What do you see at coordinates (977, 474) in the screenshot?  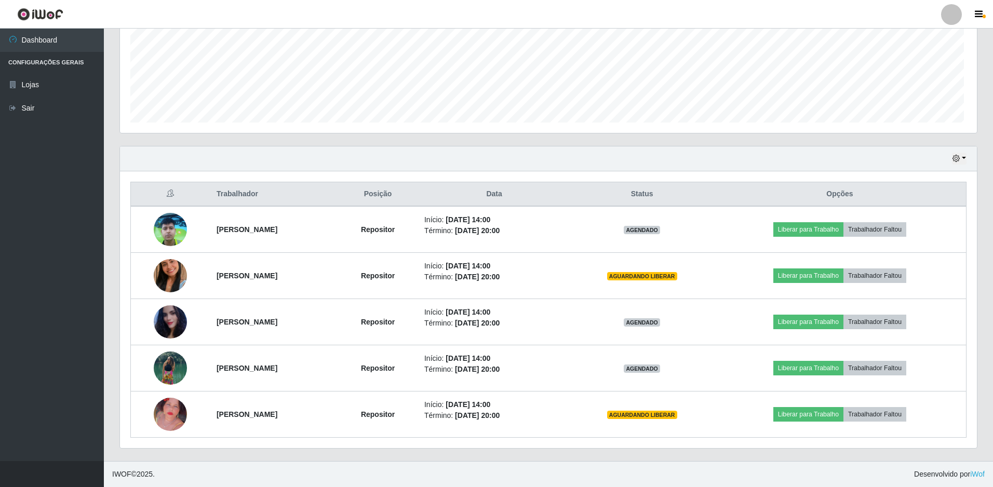 I see `a: iWof` at bounding box center [977, 474].